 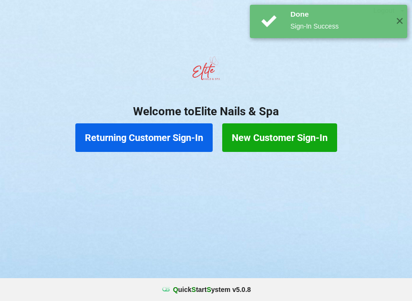 I want to click on div: Done, so click(x=339, y=14).